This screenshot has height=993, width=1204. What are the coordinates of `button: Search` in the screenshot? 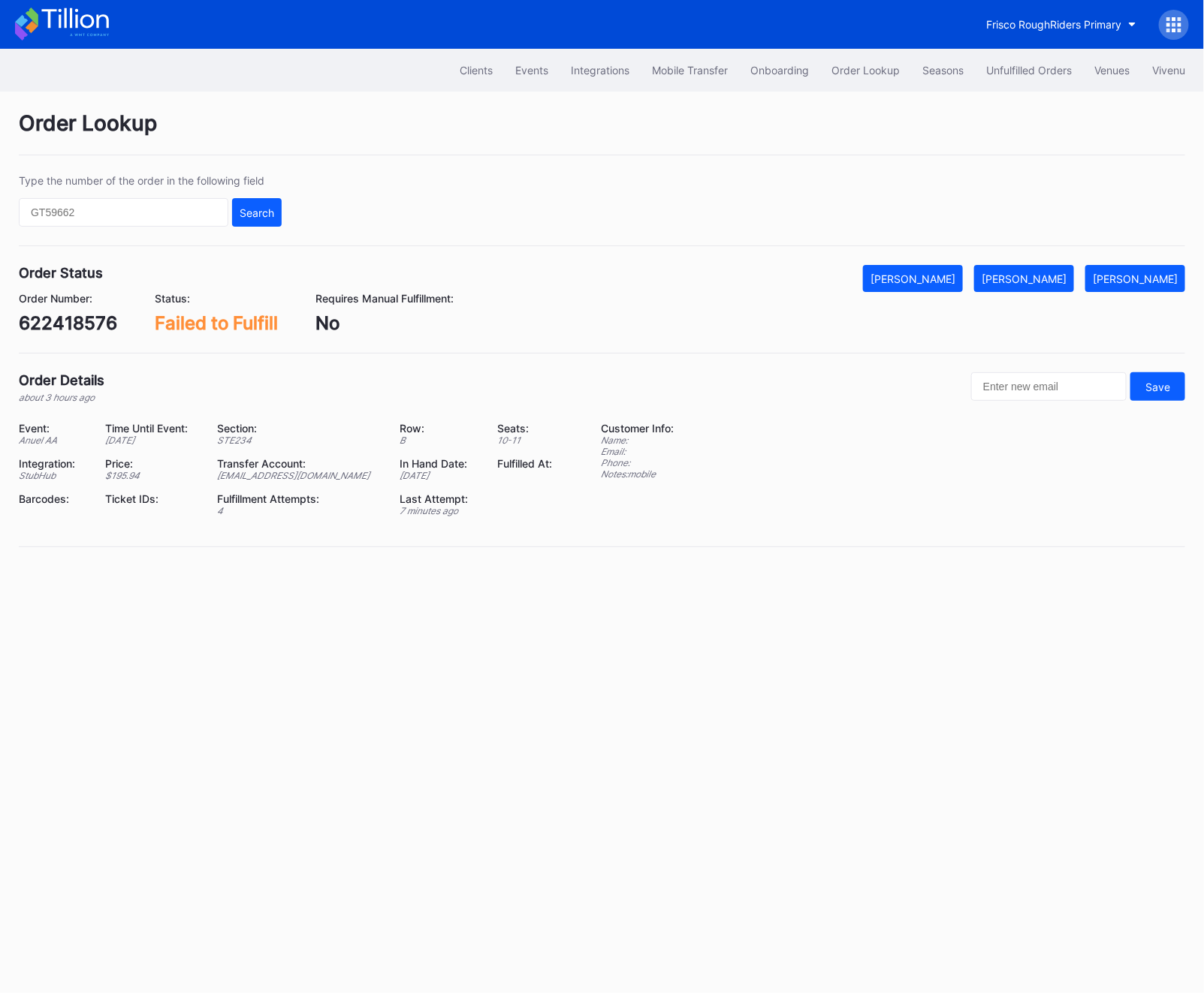 It's located at (256, 213).